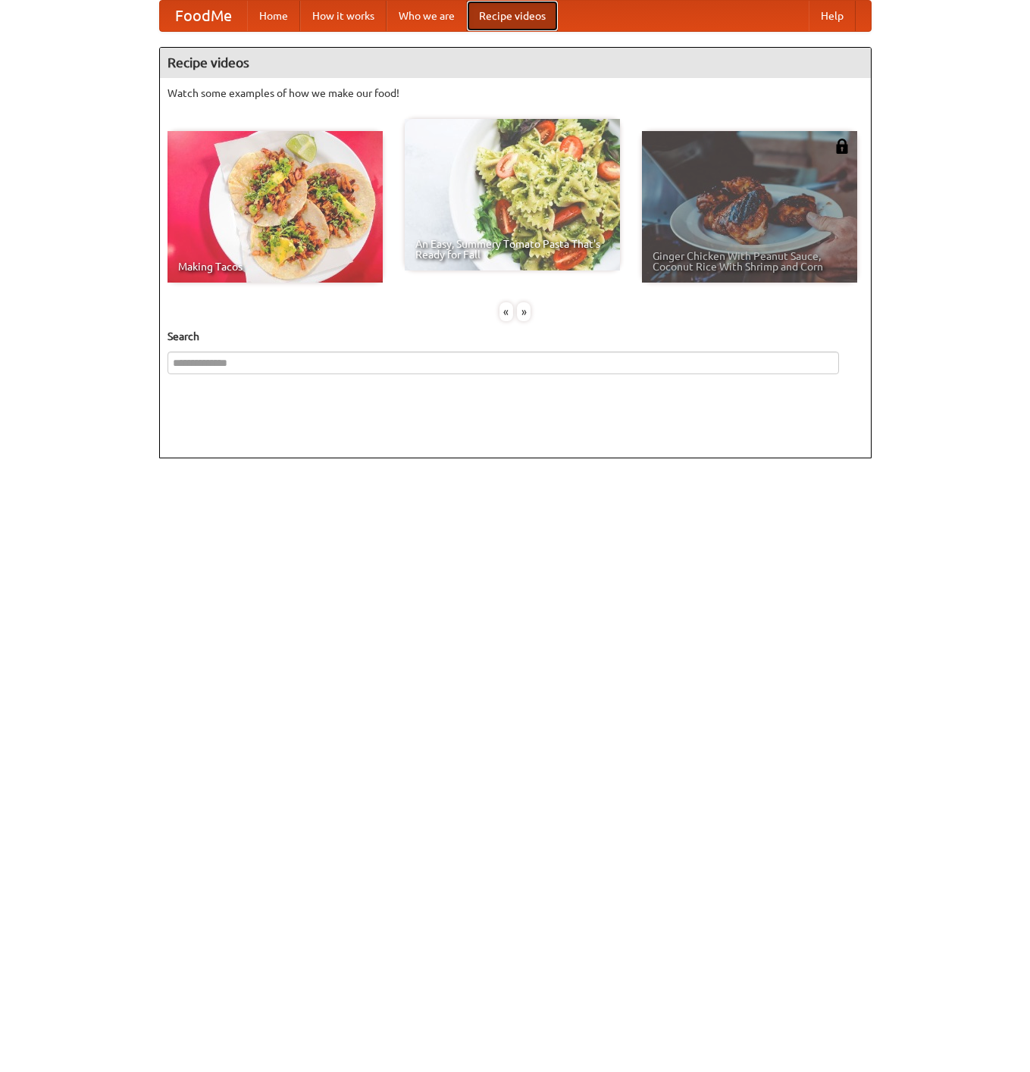 The height and width of the screenshot is (1072, 1030). What do you see at coordinates (842, 146) in the screenshot?
I see `img: 483408.png` at bounding box center [842, 146].